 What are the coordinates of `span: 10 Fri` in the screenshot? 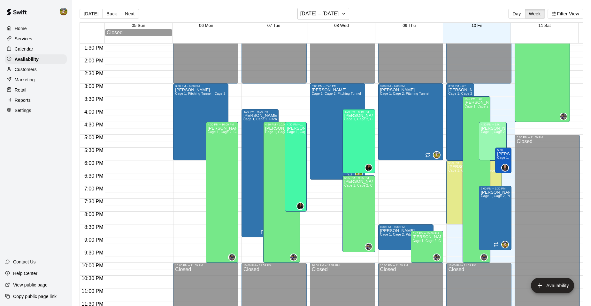 It's located at (477, 25).